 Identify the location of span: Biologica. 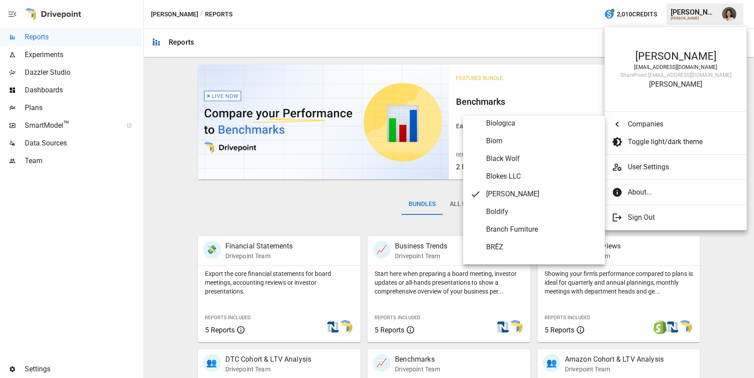
(542, 123).